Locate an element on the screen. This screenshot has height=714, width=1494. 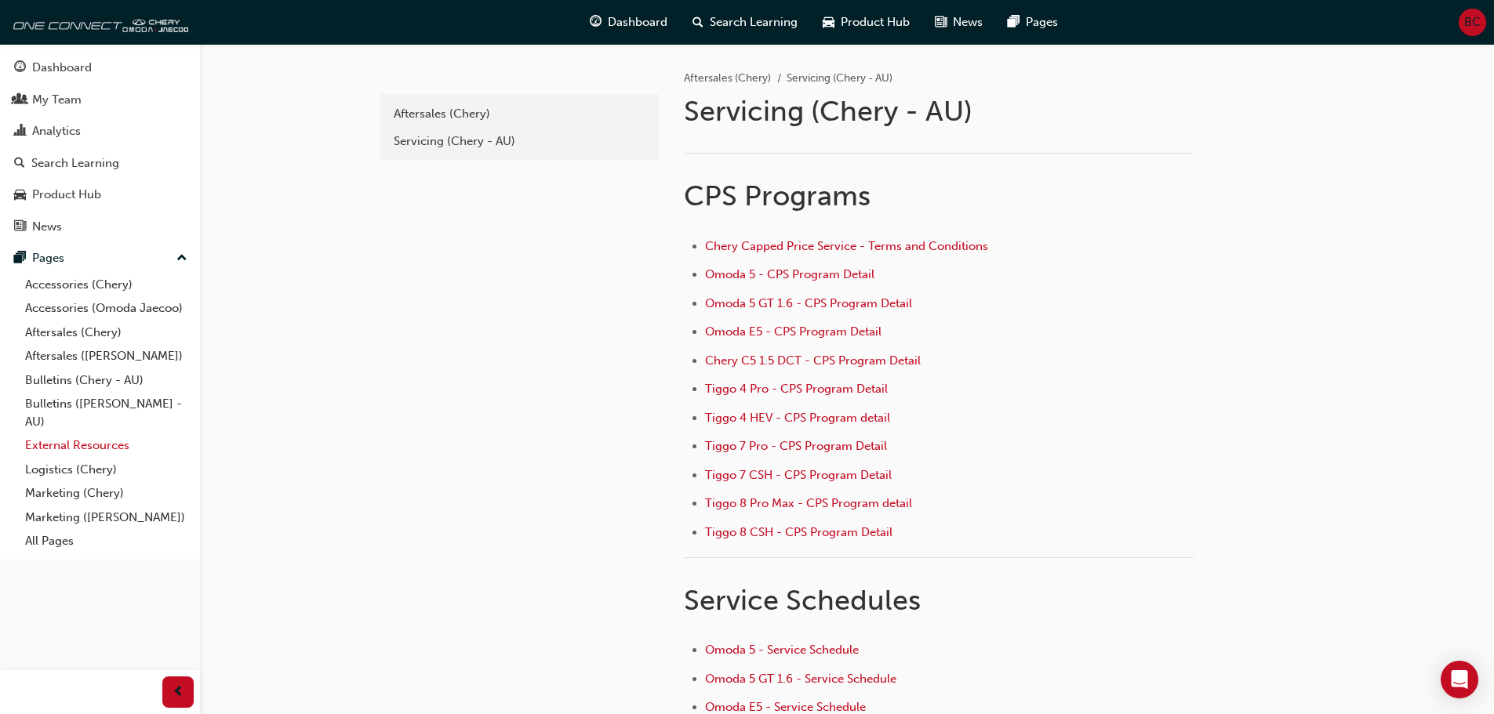
a: Omoda E5 - CPS Program Detail is located at coordinates (793, 332).